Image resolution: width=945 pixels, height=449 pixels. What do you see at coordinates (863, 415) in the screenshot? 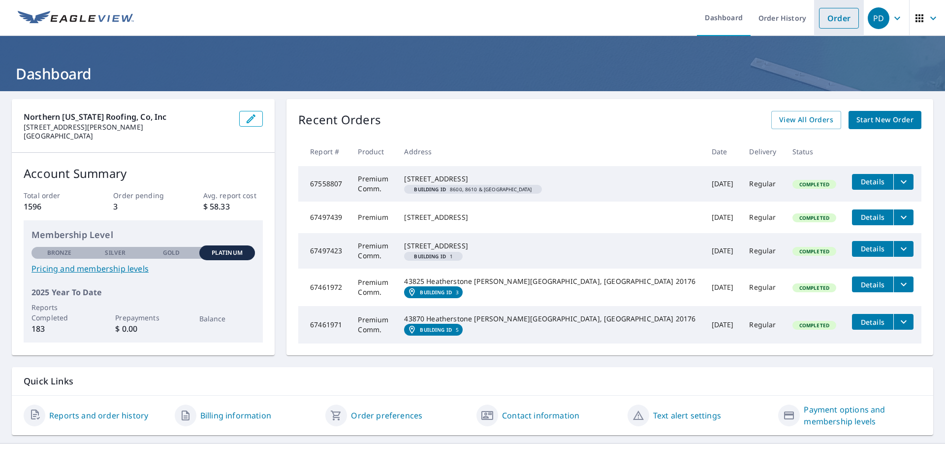
I see `a: Payment options and membership levels` at bounding box center [863, 415].